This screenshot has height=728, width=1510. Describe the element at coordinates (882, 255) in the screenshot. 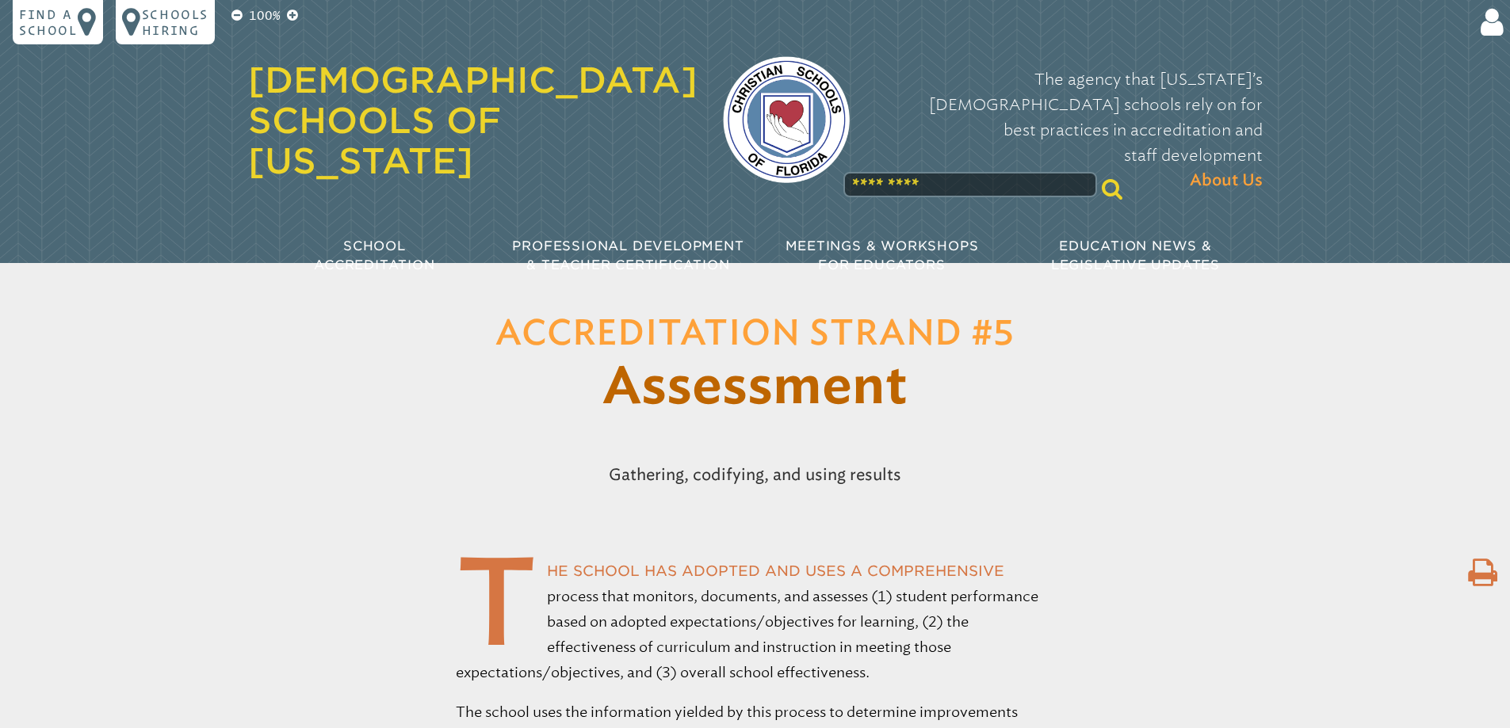

I see `span: Meetings & Workshops for Educators` at that location.